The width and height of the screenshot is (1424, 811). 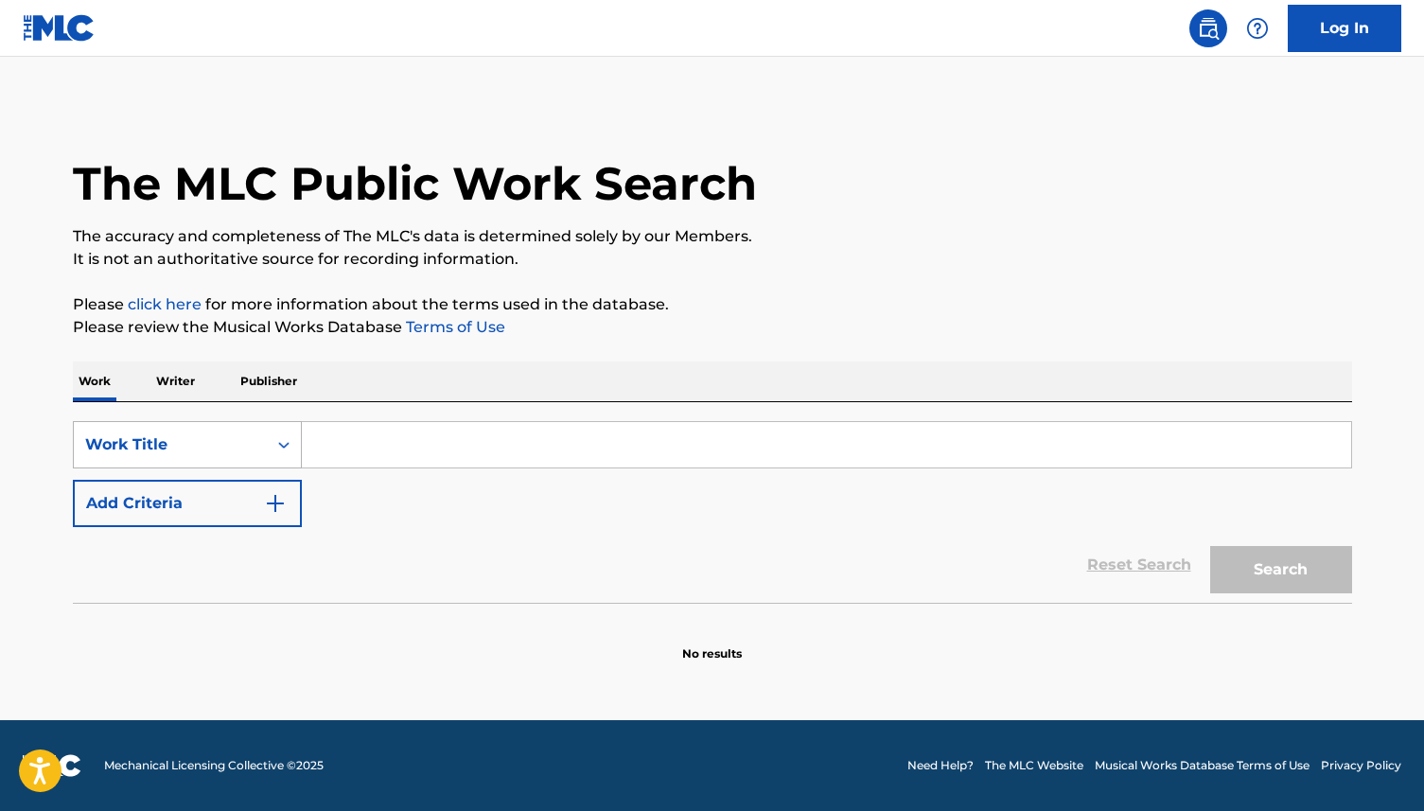 I want to click on a: Need Help?, so click(x=941, y=766).